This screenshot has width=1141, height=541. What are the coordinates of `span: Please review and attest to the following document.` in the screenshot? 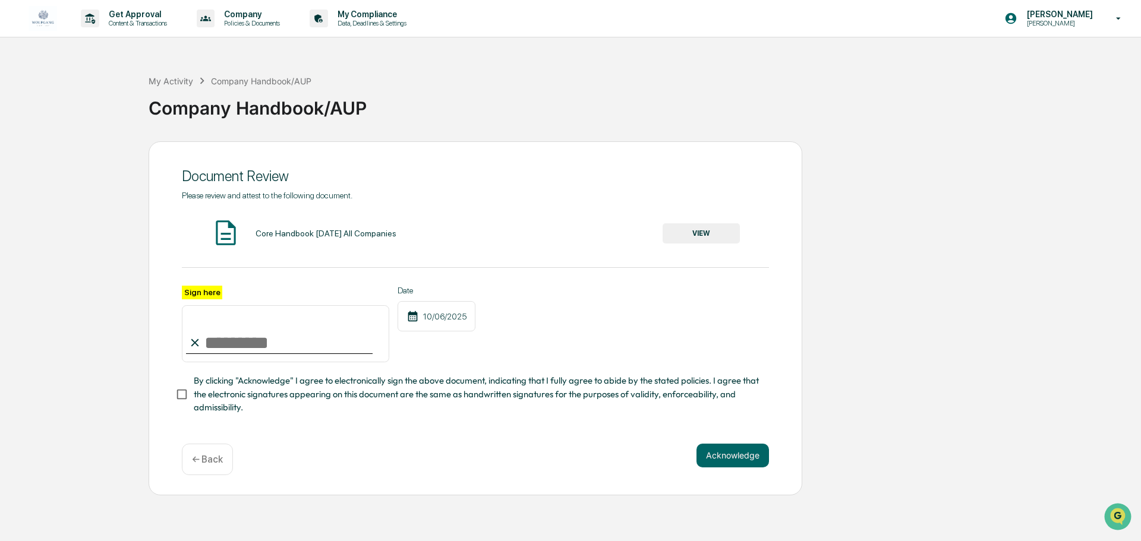 It's located at (267, 195).